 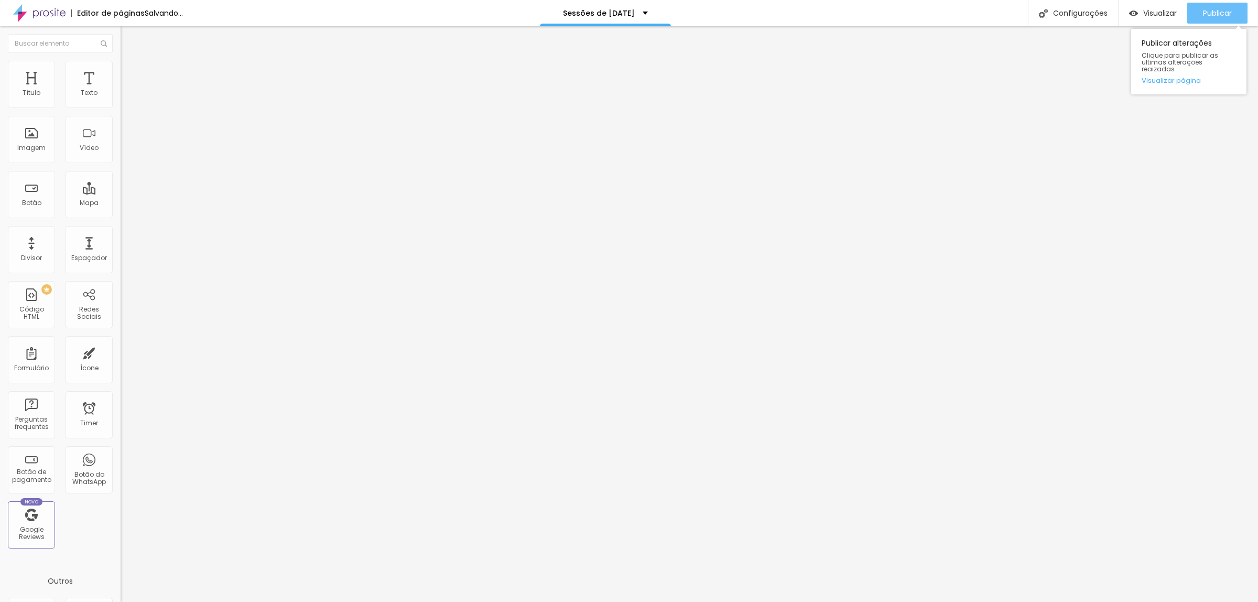 What do you see at coordinates (89, 203) in the screenshot?
I see `div: Mapa` at bounding box center [89, 203].